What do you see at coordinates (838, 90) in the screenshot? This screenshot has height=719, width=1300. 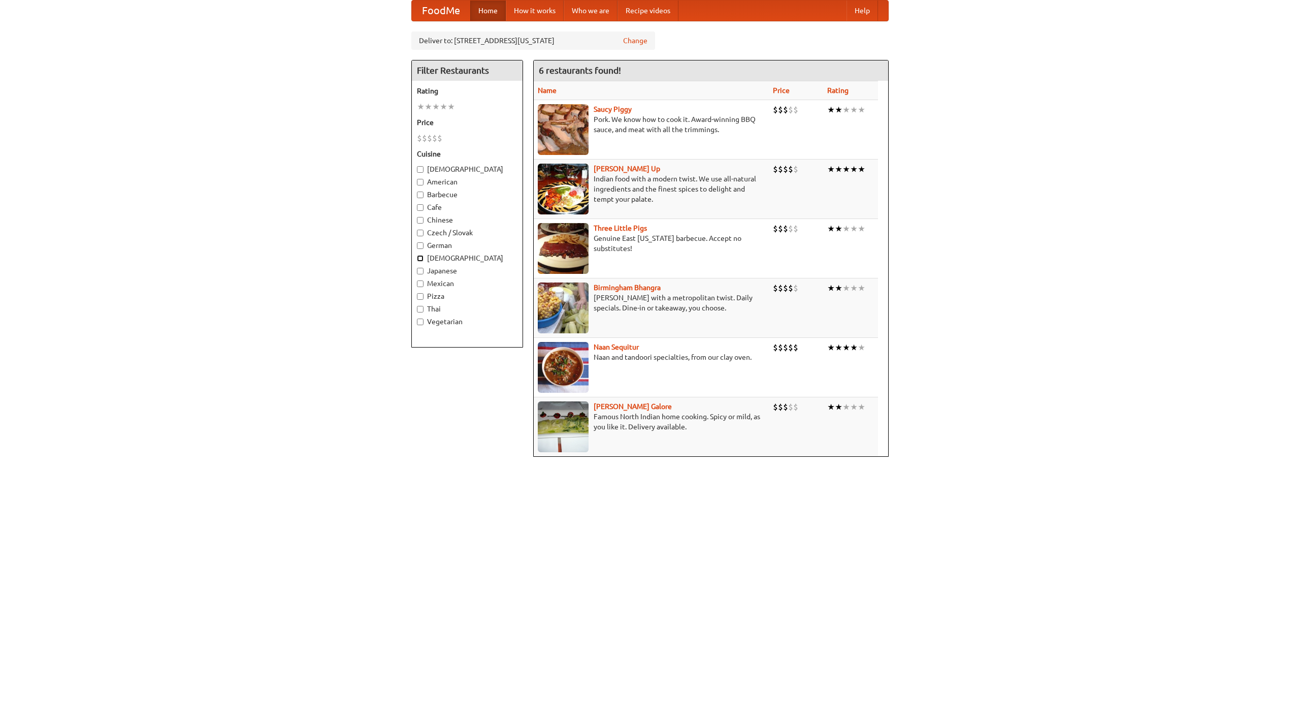 I see `a: Rating` at bounding box center [838, 90].